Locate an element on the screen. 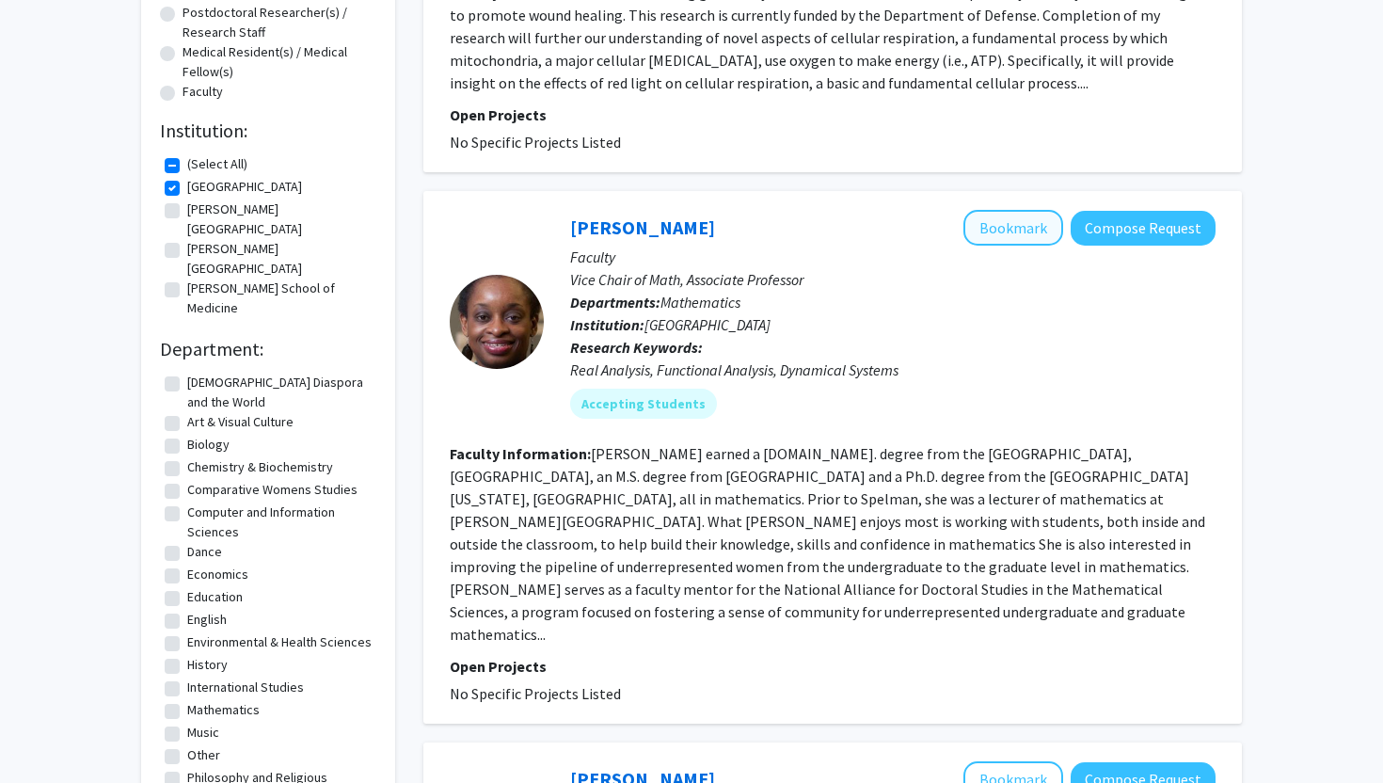 The height and width of the screenshot is (783, 1383). label: Chemistry & Biochemistry is located at coordinates (260, 467).